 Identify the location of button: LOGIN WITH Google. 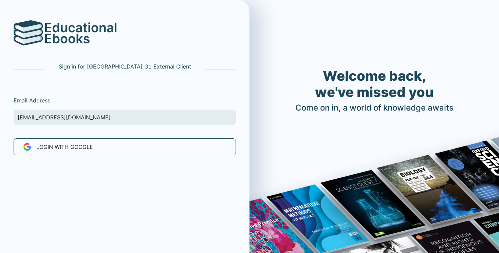
(125, 147).